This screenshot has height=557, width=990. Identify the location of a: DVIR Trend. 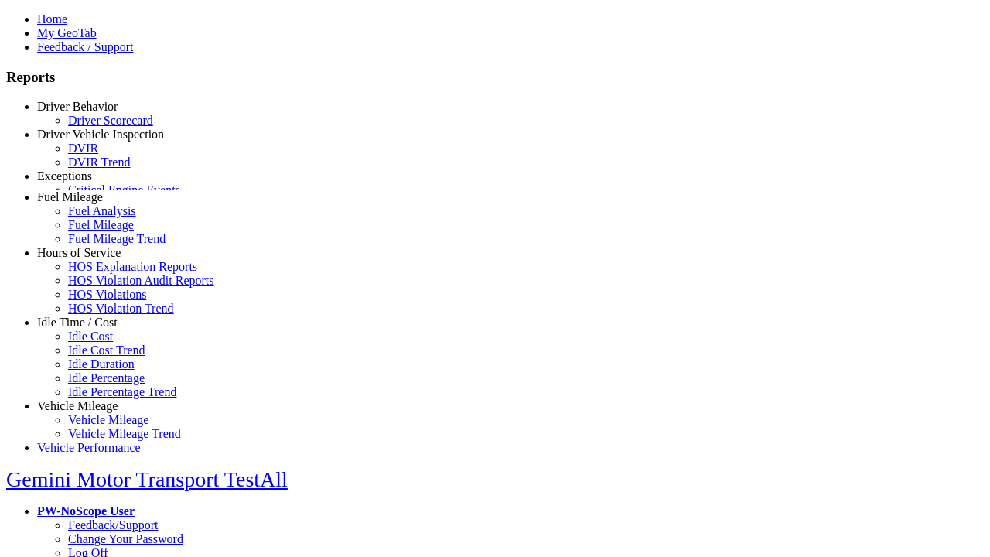
(99, 162).